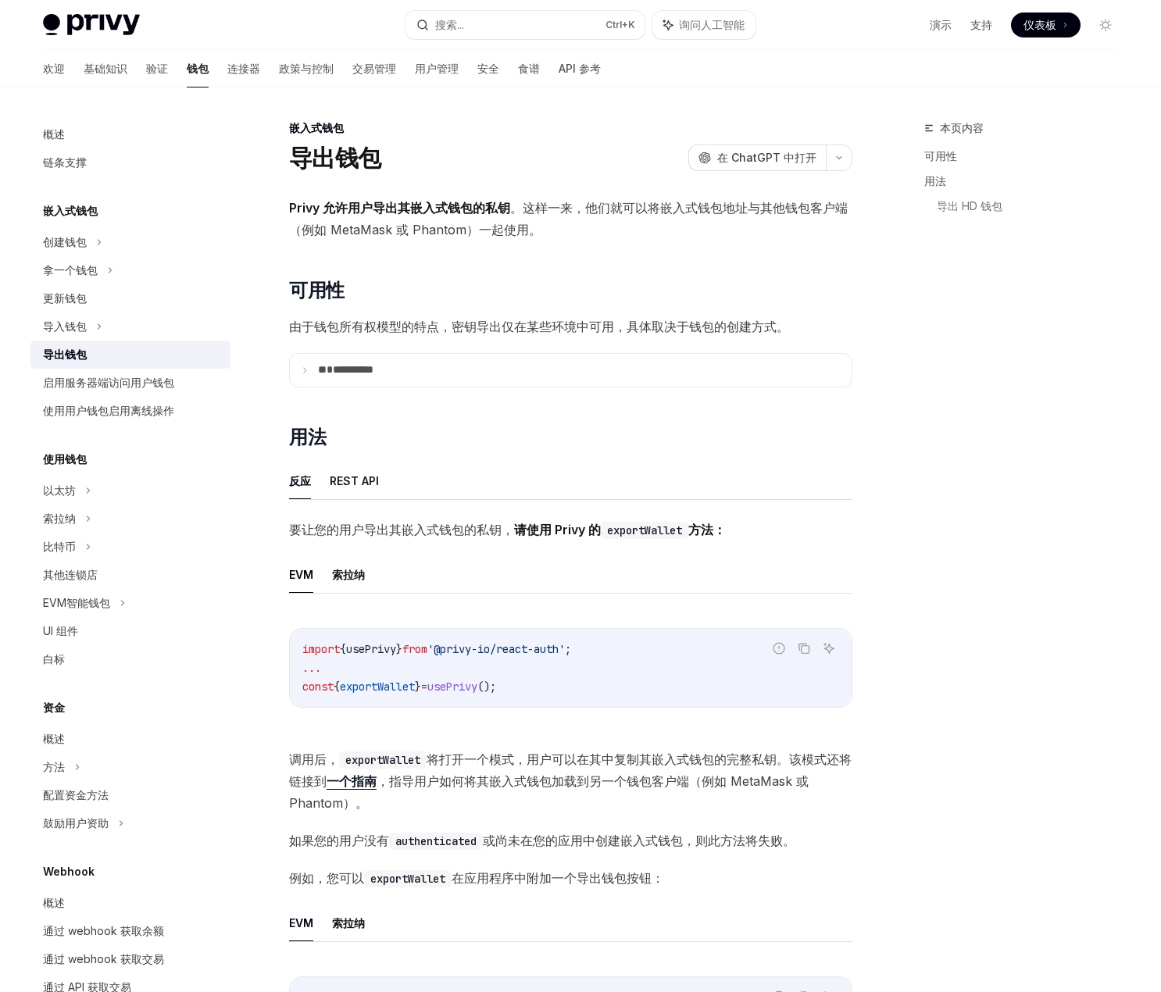  I want to click on font: 反应, so click(300, 480).